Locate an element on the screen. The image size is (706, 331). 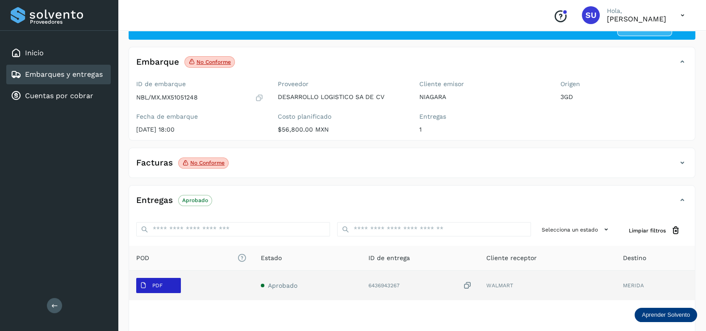
p: PDF is located at coordinates (157, 286).